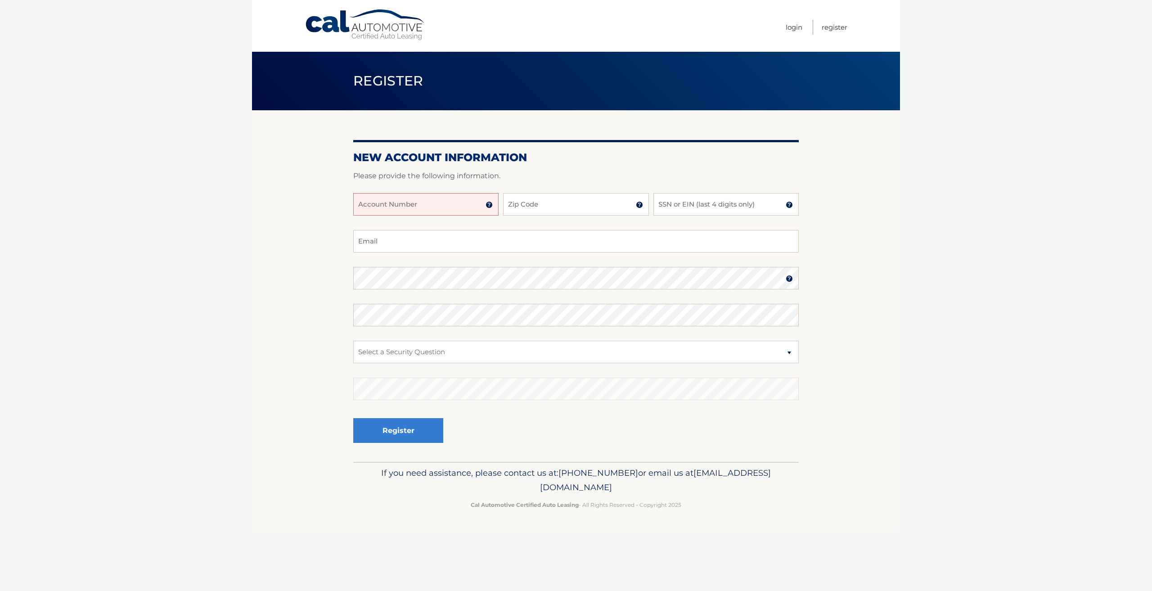  I want to click on h2: New Account Information, so click(576, 158).